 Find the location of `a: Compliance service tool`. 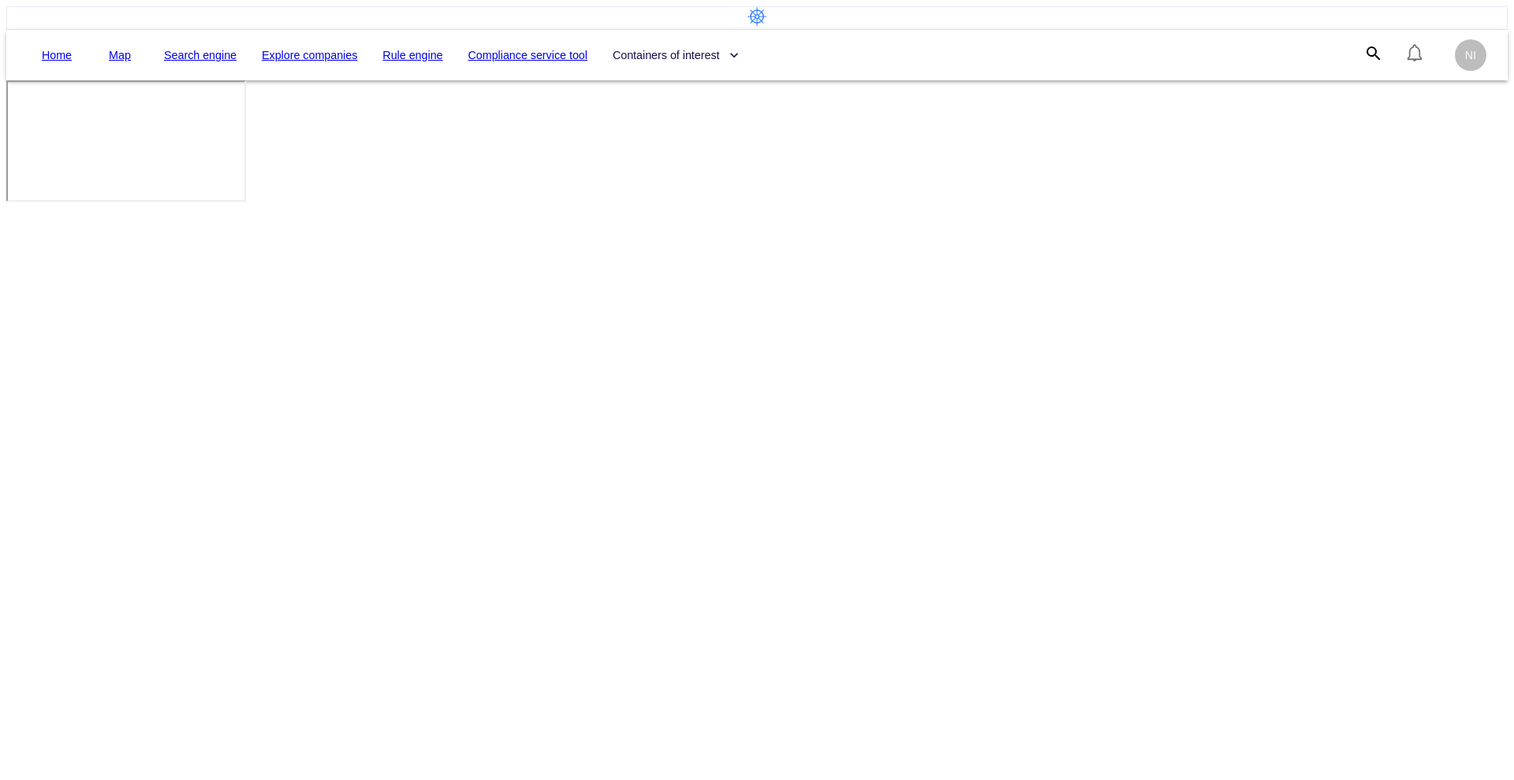

a: Compliance service tool is located at coordinates (527, 55).